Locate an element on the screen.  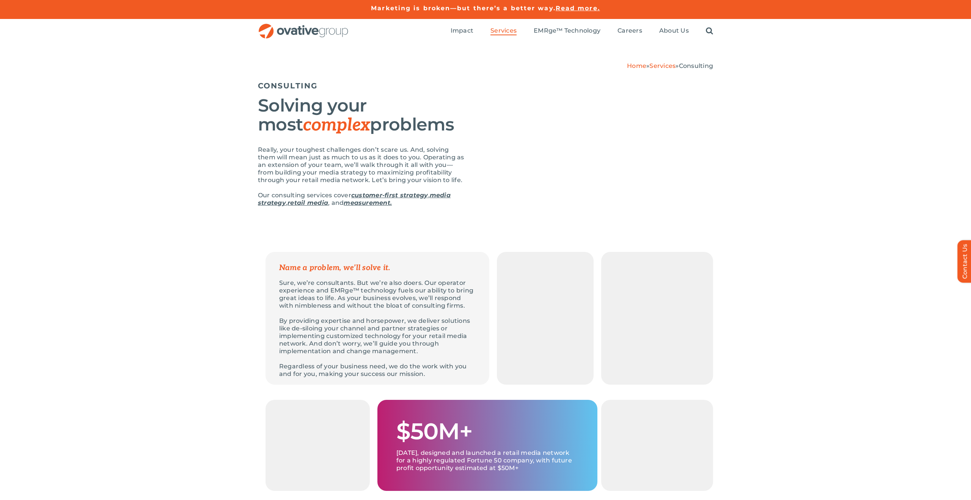
span: Careers is located at coordinates (630, 31).